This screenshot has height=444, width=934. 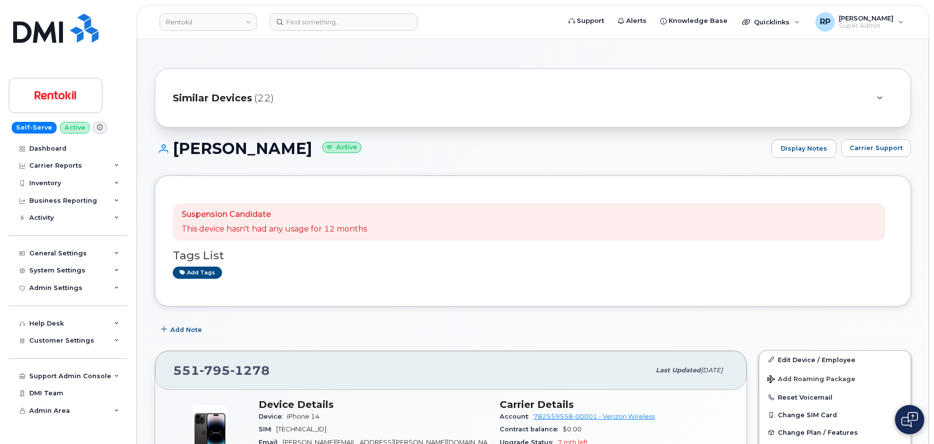 What do you see at coordinates (803, 149) in the screenshot?
I see `a: Display Notes` at bounding box center [803, 149].